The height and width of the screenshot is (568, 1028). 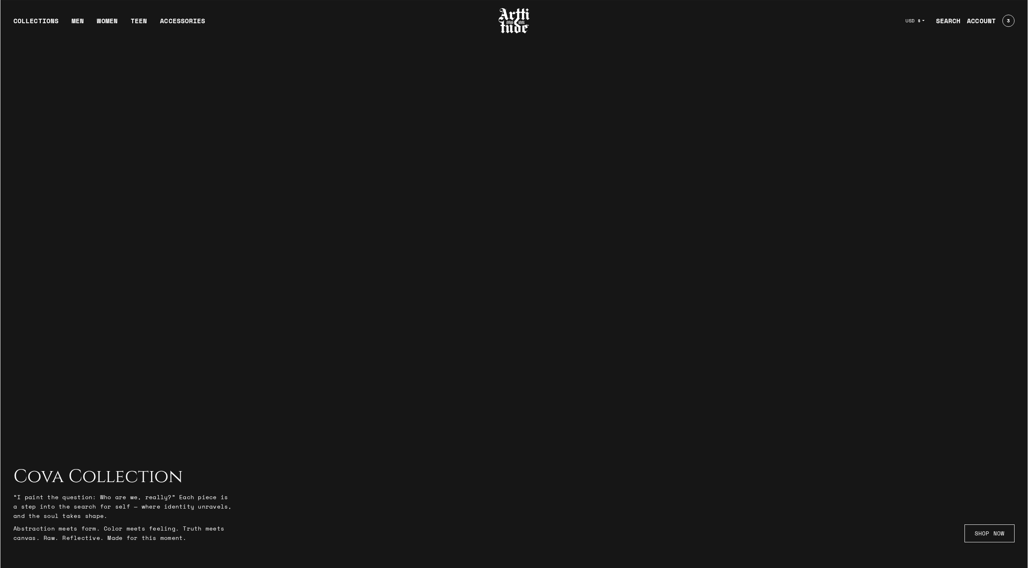 I want to click on div: ACCESSORIES, so click(x=182, y=24).